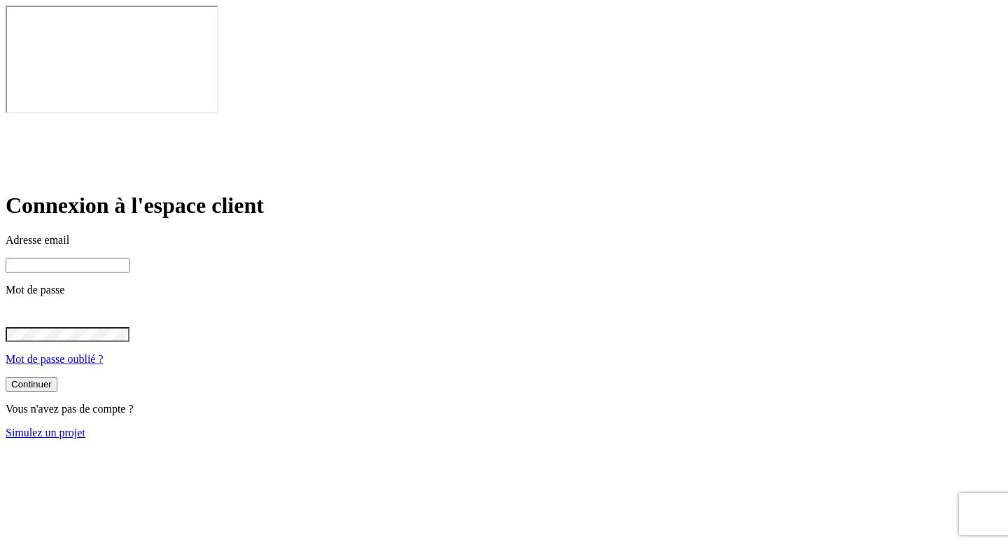  I want to click on button: Continuer, so click(32, 384).